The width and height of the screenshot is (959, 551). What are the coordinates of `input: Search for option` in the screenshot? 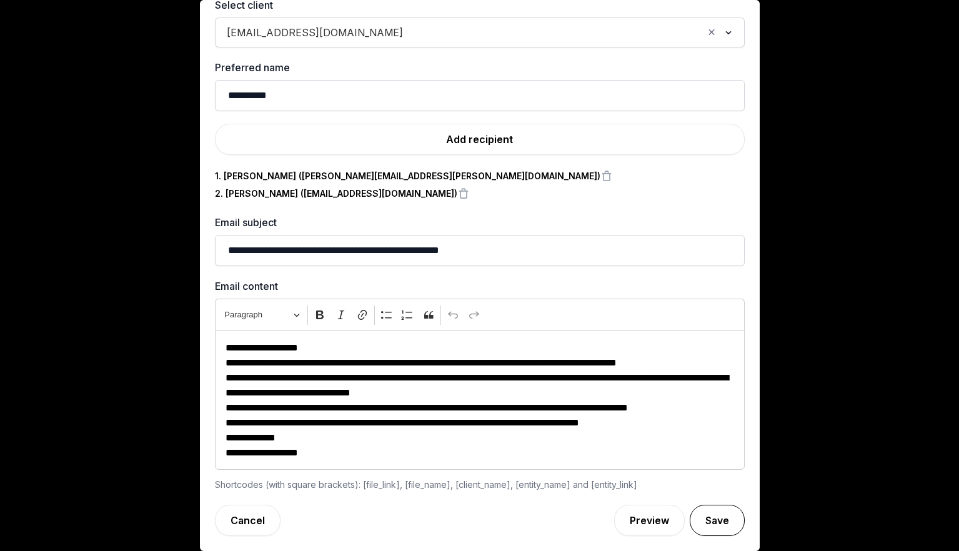 It's located at (555, 32).